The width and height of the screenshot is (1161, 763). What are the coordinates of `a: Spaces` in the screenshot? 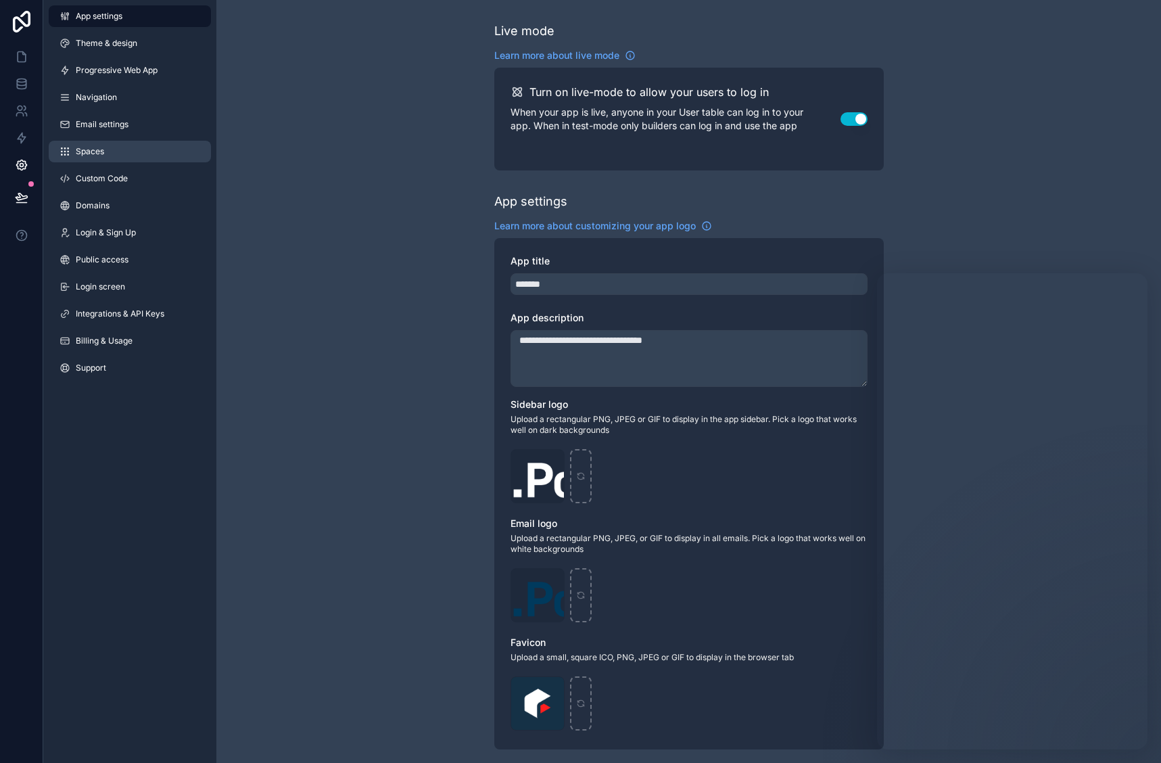 It's located at (130, 151).